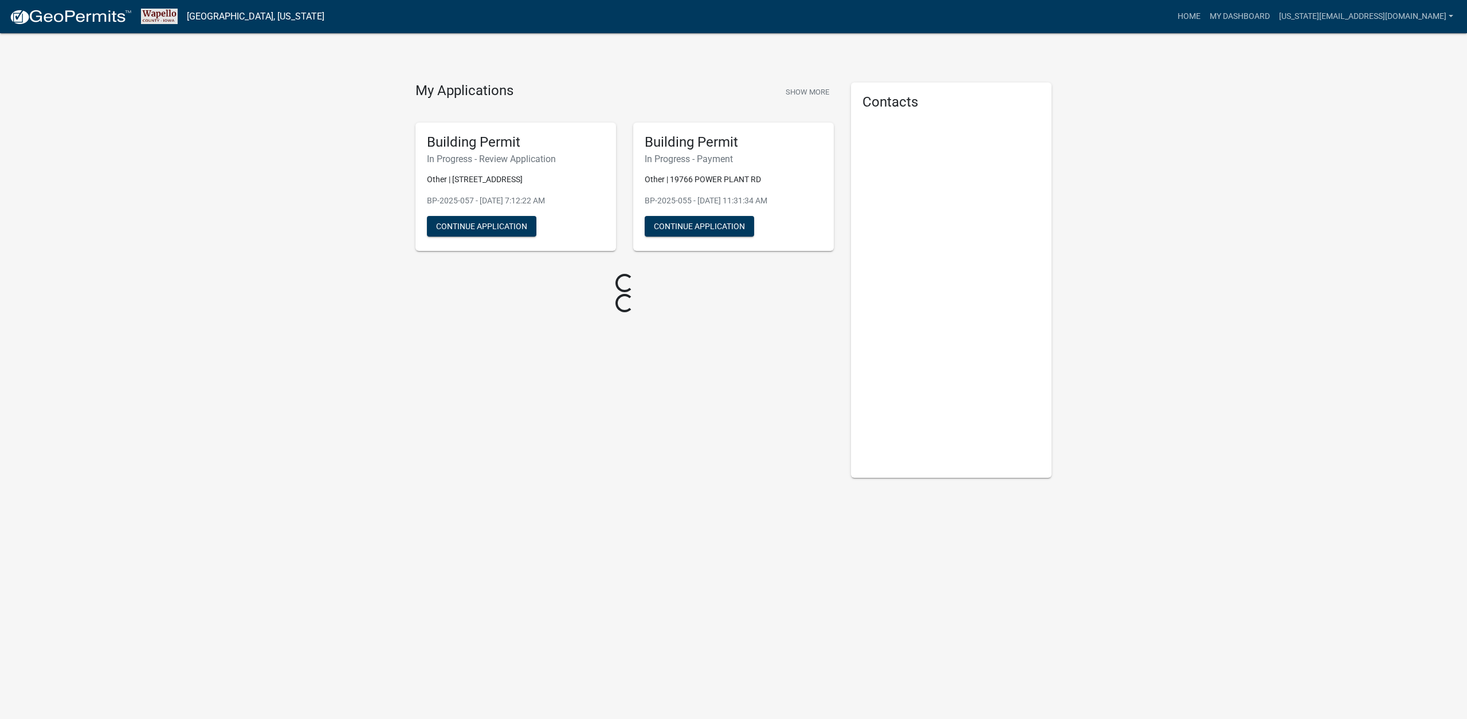  Describe the element at coordinates (733, 179) in the screenshot. I see `p: Other | 19766 POWER PLANT RD` at that location.